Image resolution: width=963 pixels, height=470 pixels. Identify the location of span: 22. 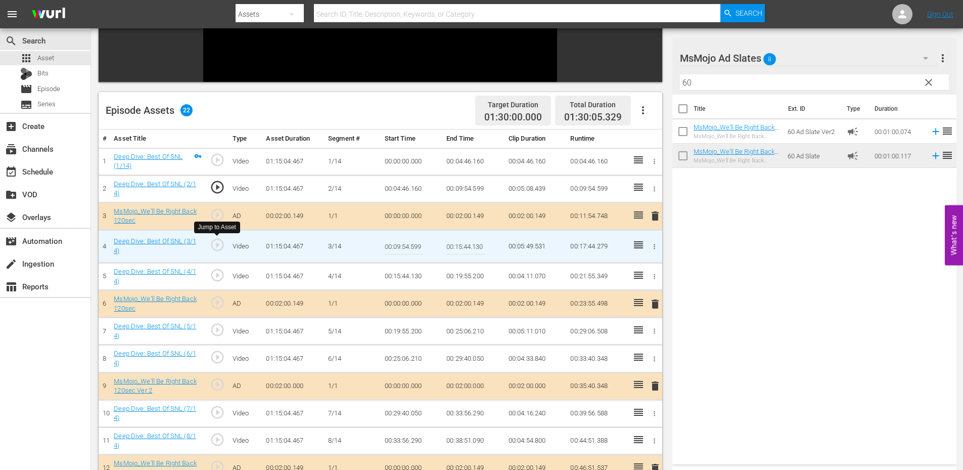
(187, 110).